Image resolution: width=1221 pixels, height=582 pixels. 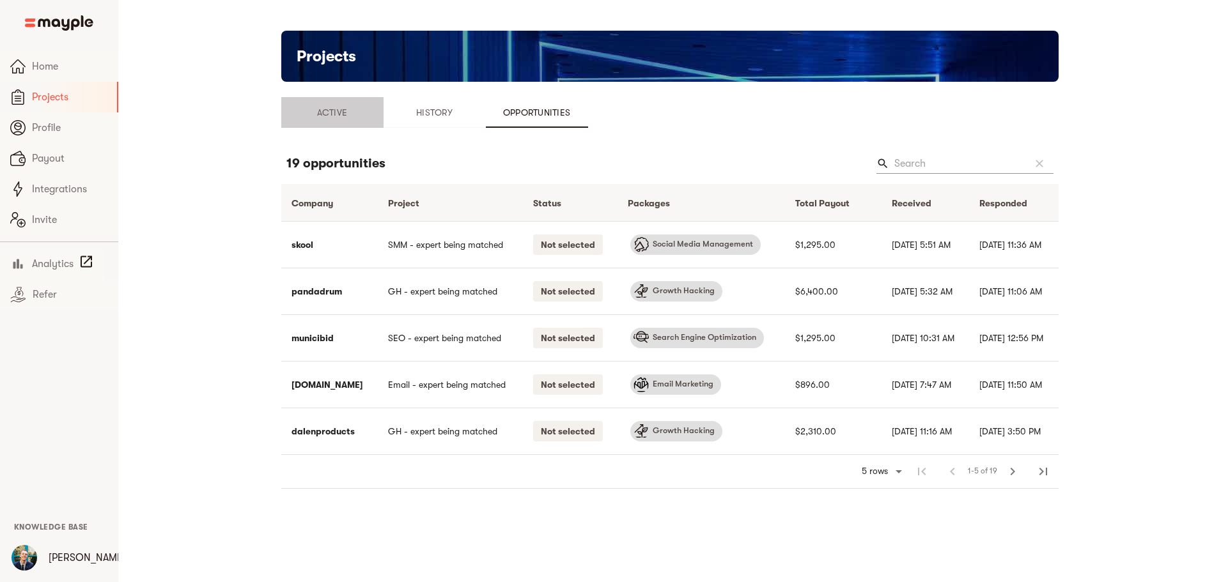 I want to click on img: seoRegular.svg, so click(x=641, y=338).